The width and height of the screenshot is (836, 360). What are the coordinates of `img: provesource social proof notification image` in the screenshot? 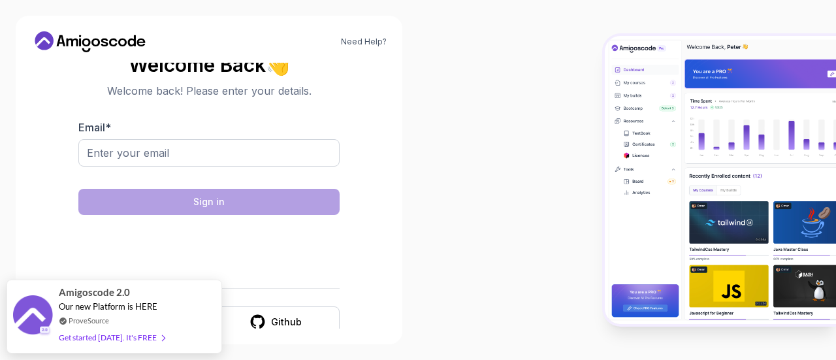 It's located at (33, 316).